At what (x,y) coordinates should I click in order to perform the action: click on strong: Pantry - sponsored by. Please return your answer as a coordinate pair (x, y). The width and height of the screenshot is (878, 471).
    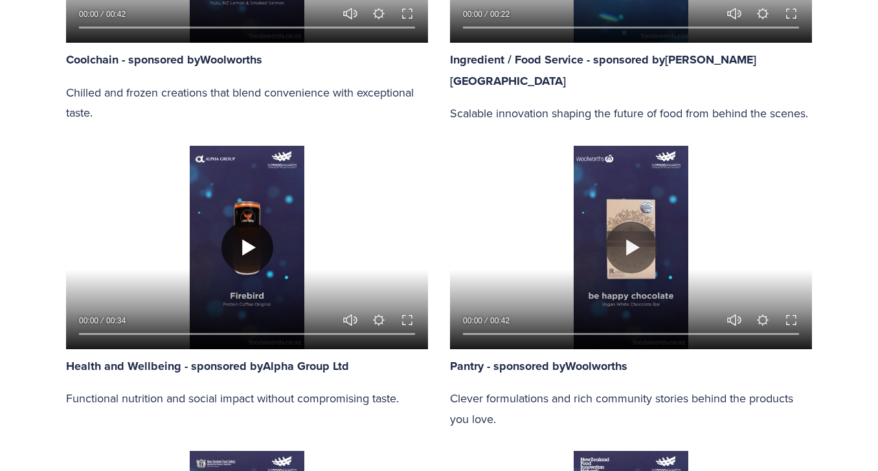
    Looking at the image, I should click on (507, 366).